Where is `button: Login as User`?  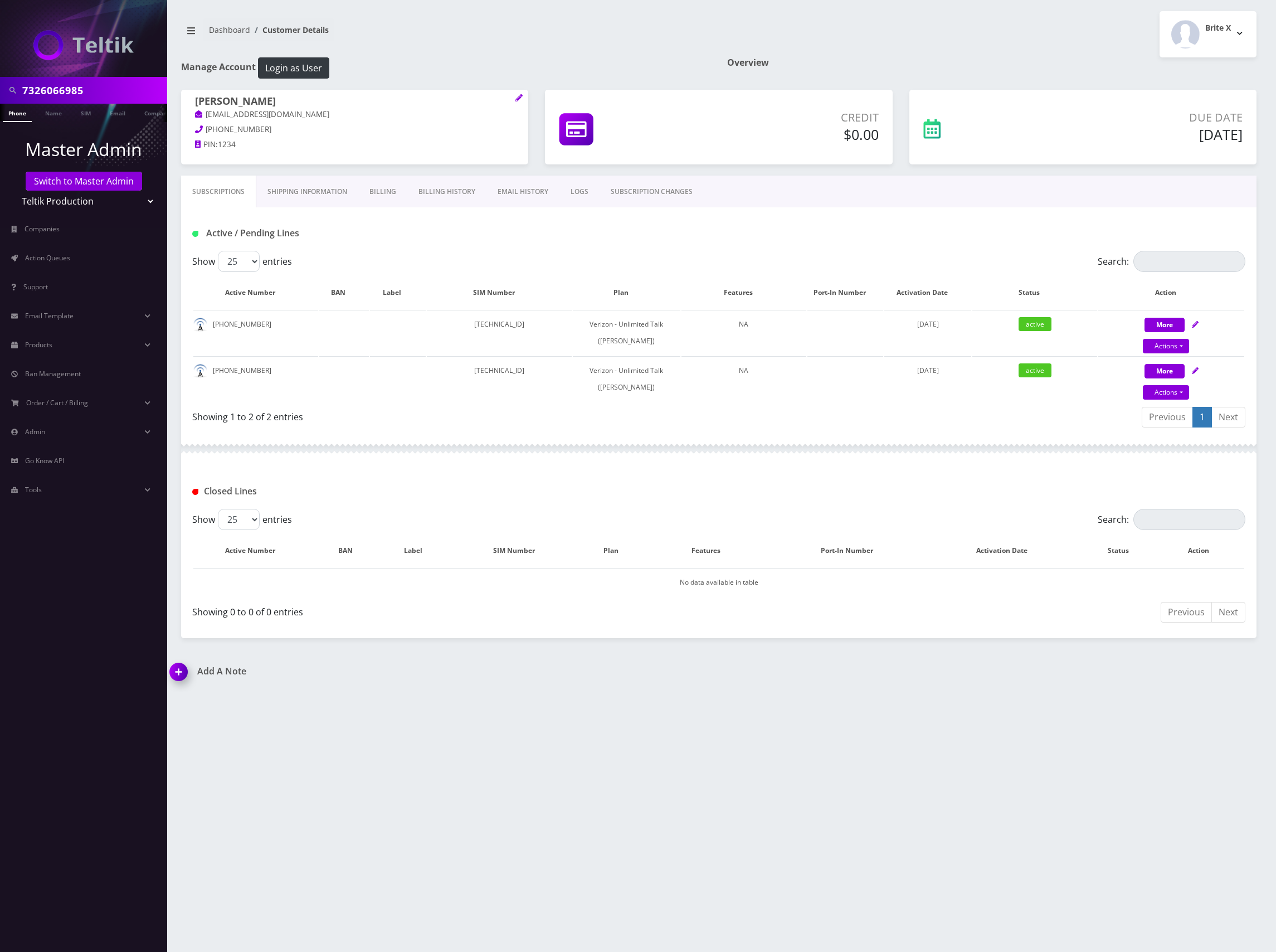
button: Login as User is located at coordinates (293, 68).